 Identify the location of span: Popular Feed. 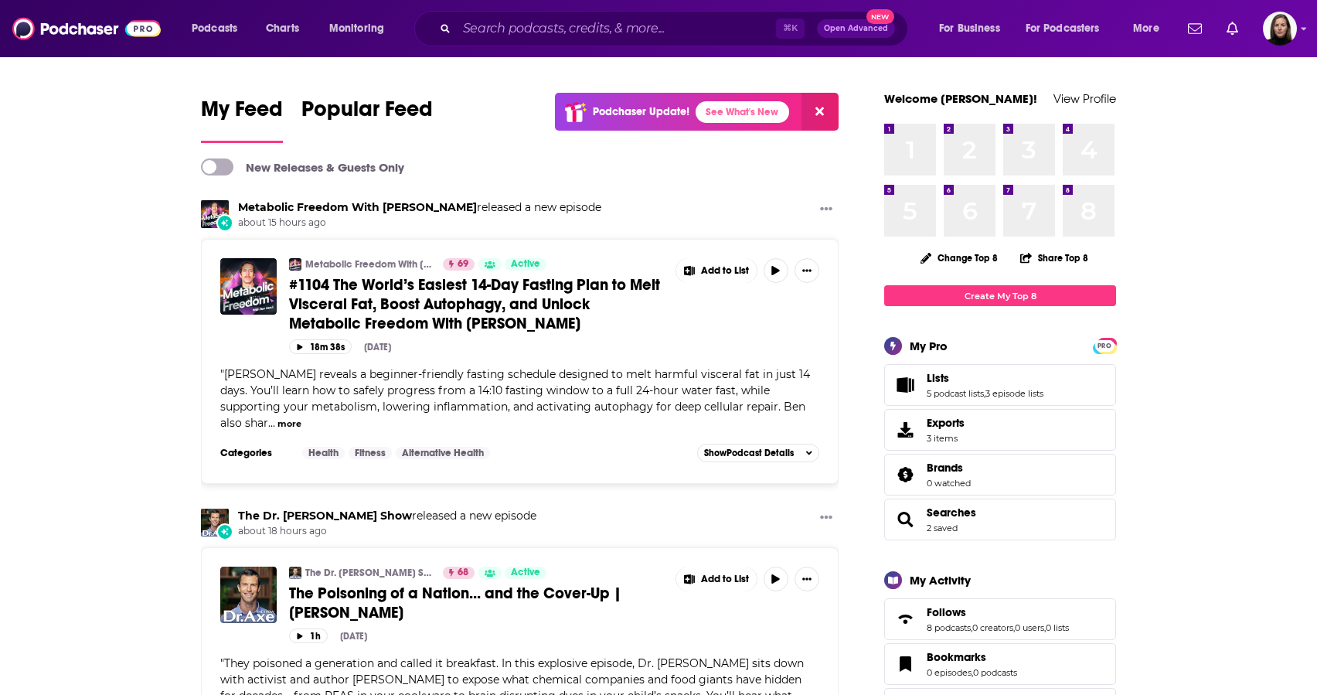
(367, 114).